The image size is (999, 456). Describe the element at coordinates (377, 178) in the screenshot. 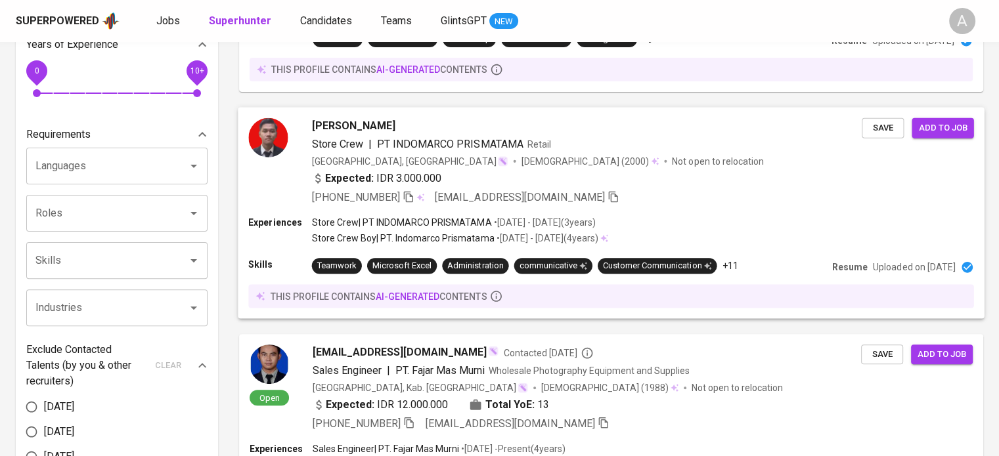

I see `div: IDR 3.000.000` at that location.